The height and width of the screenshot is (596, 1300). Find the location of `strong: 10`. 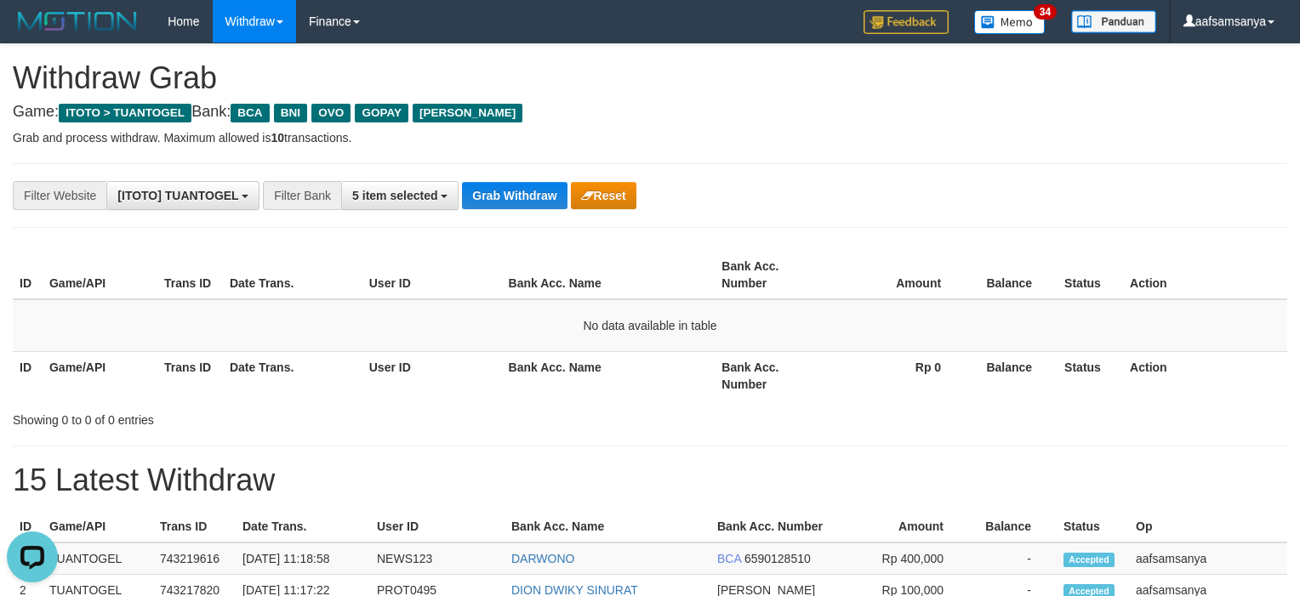

strong: 10 is located at coordinates (277, 138).